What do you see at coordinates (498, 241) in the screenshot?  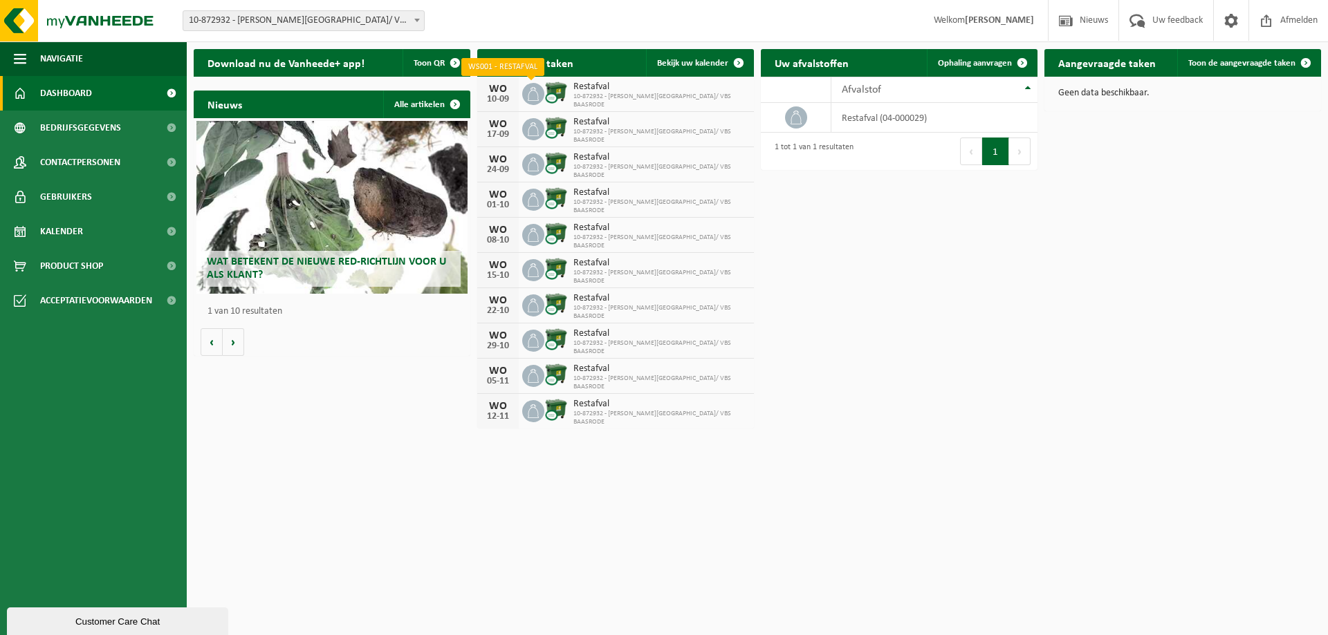 I see `div: 08-10` at bounding box center [498, 241].